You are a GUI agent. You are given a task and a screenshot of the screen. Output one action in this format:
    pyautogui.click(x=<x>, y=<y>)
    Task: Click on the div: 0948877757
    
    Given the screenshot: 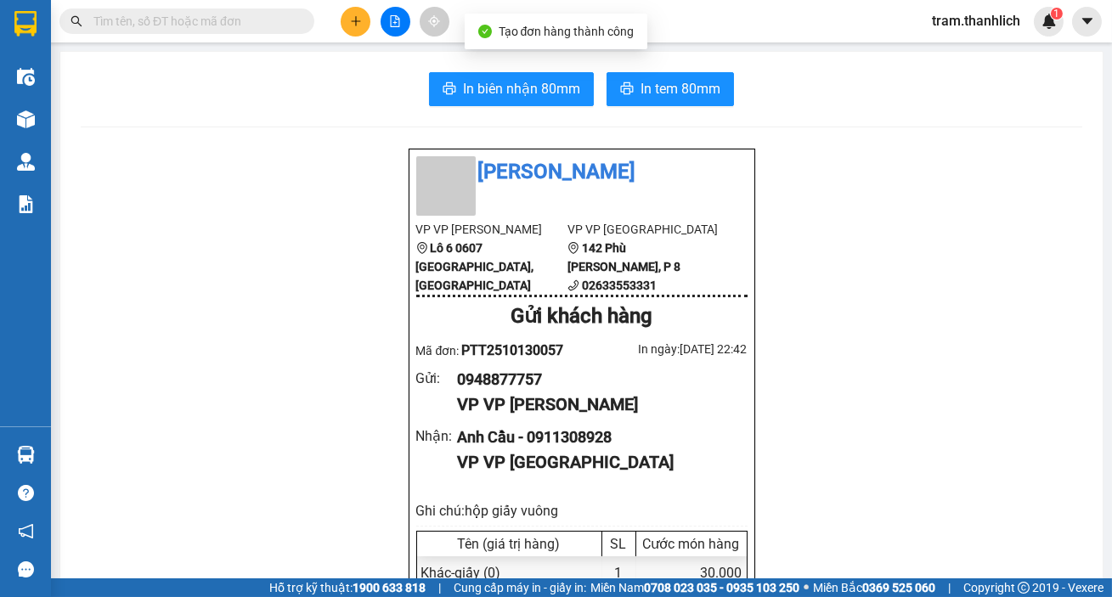 What is the action you would take?
    pyautogui.click(x=595, y=380)
    